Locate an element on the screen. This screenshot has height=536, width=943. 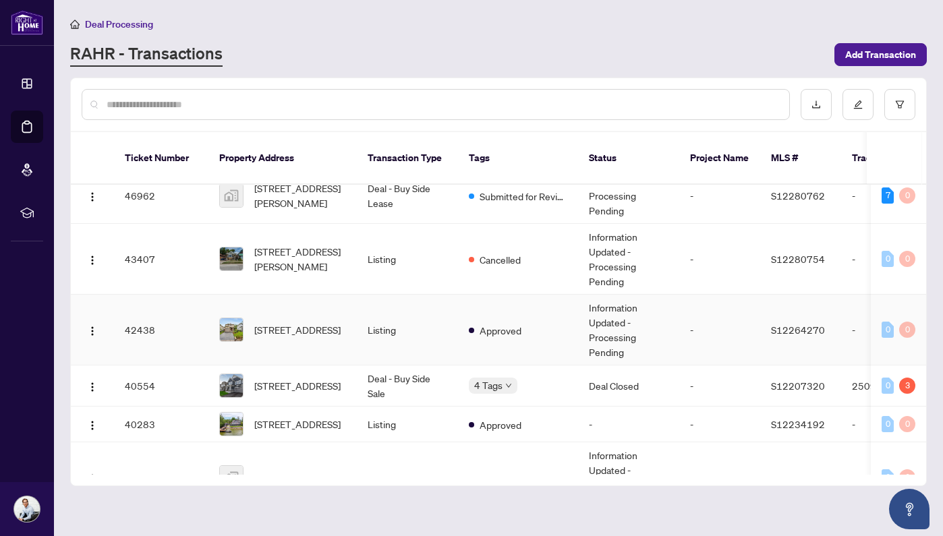
span: download is located at coordinates (816, 105).